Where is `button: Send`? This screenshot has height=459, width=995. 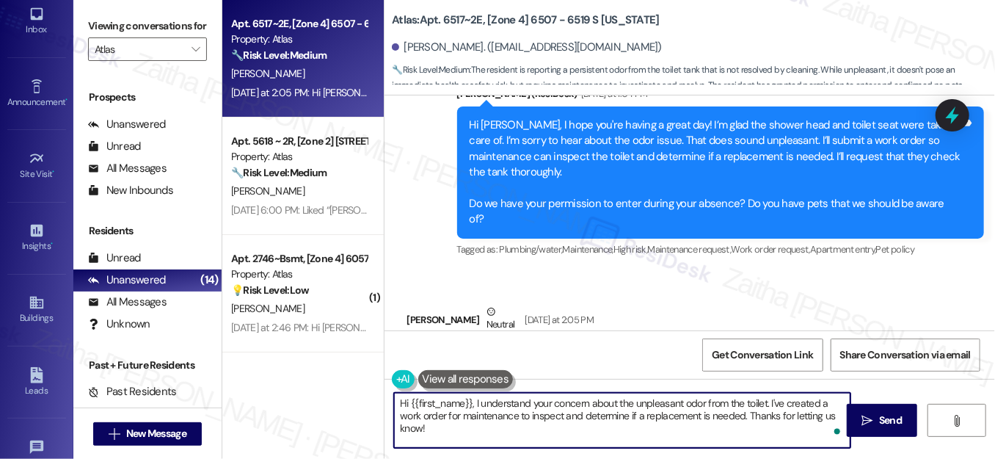
button: Send is located at coordinates (882, 420).